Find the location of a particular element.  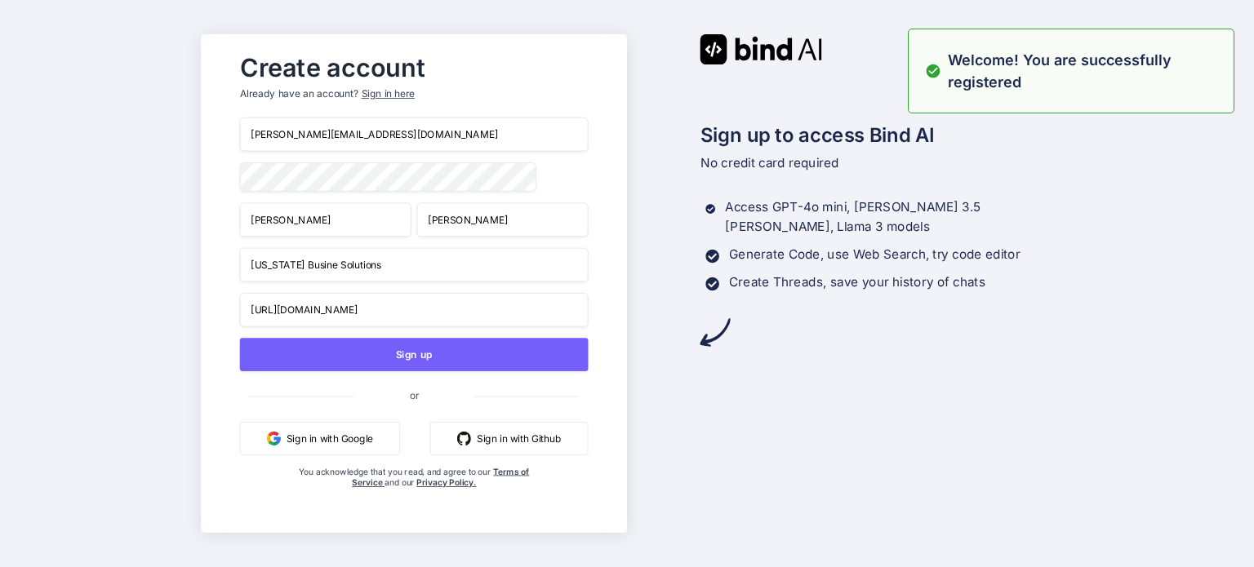

p: No credit card required is located at coordinates (876, 163).